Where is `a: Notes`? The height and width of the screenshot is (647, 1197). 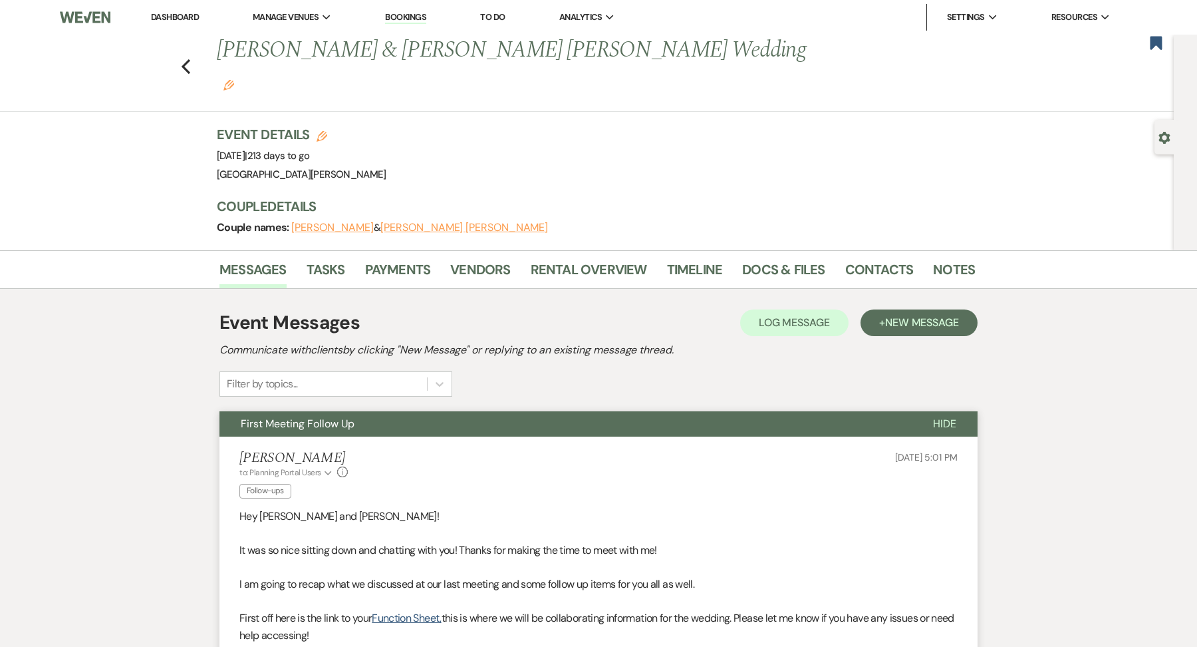
a: Notes is located at coordinates (954, 273).